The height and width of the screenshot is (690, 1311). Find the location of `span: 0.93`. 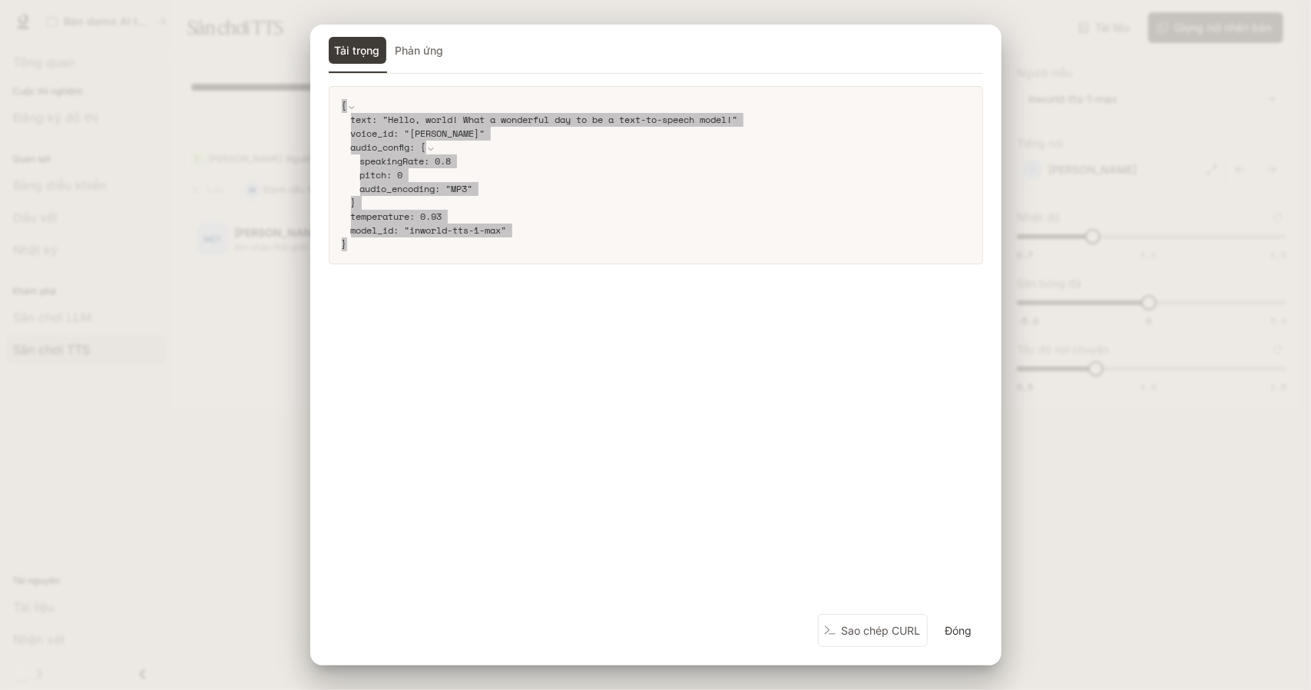

span: 0.93 is located at coordinates (432, 216).